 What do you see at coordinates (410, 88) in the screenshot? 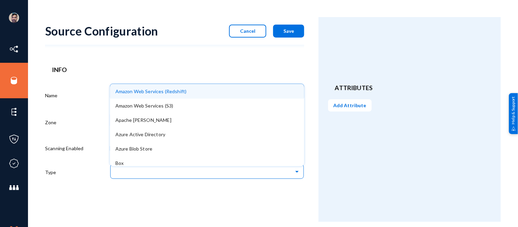
I see `header: Attributes` at bounding box center [410, 88].